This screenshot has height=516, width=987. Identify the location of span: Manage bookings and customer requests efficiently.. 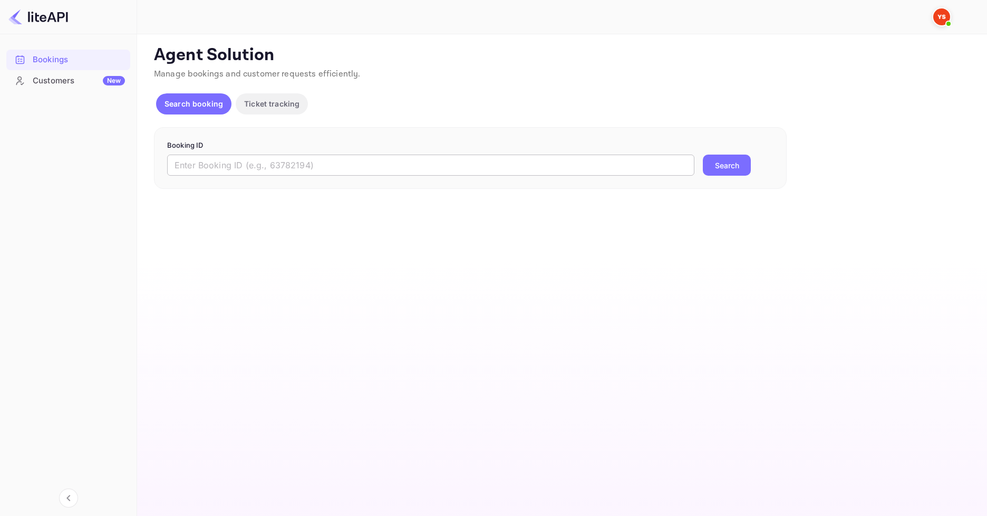
(257, 74).